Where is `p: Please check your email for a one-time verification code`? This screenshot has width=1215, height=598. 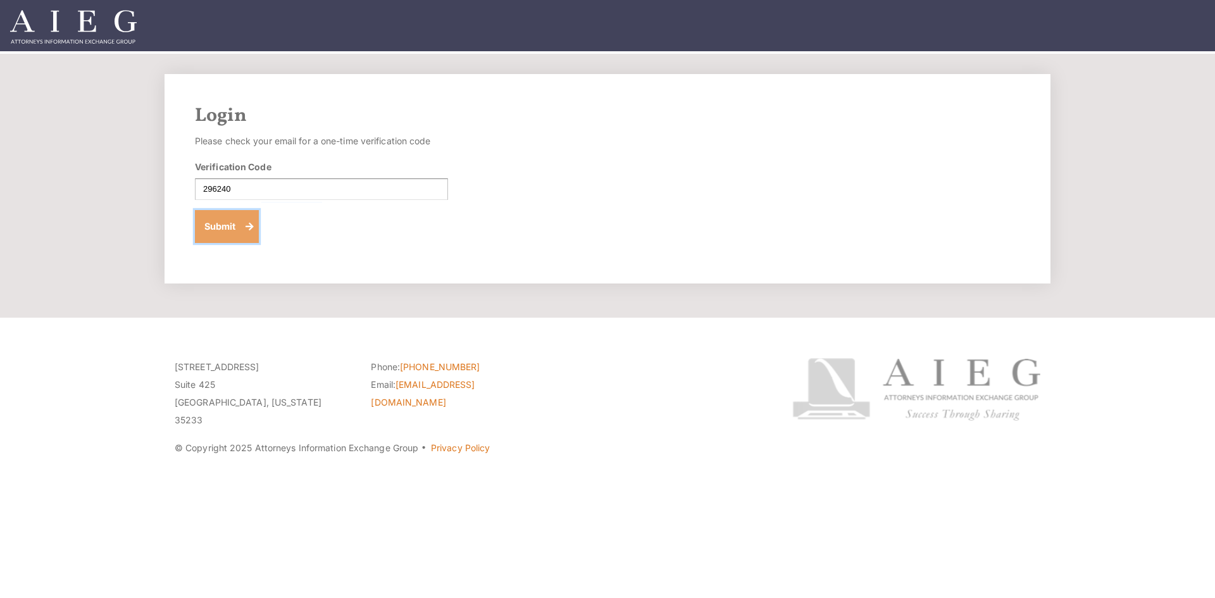 p: Please check your email for a one-time verification code is located at coordinates (321, 141).